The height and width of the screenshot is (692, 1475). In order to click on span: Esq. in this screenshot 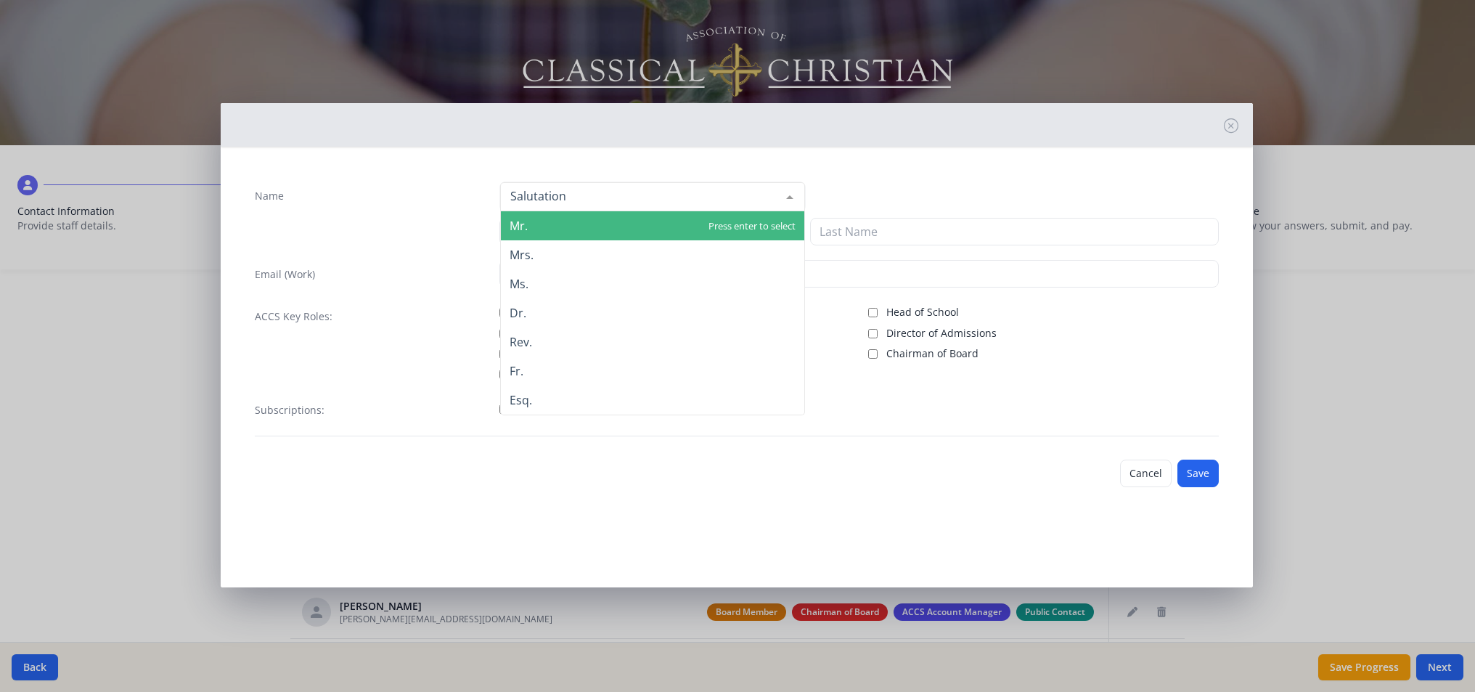, I will do `click(520, 400)`.